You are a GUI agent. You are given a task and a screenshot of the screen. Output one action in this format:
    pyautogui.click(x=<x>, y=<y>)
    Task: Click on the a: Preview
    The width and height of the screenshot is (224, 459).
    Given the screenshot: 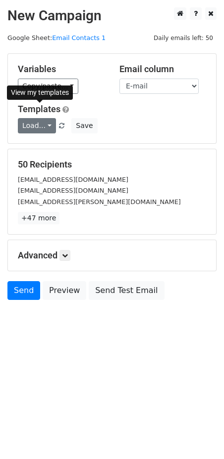 What is the action you would take?
    pyautogui.click(x=64, y=291)
    